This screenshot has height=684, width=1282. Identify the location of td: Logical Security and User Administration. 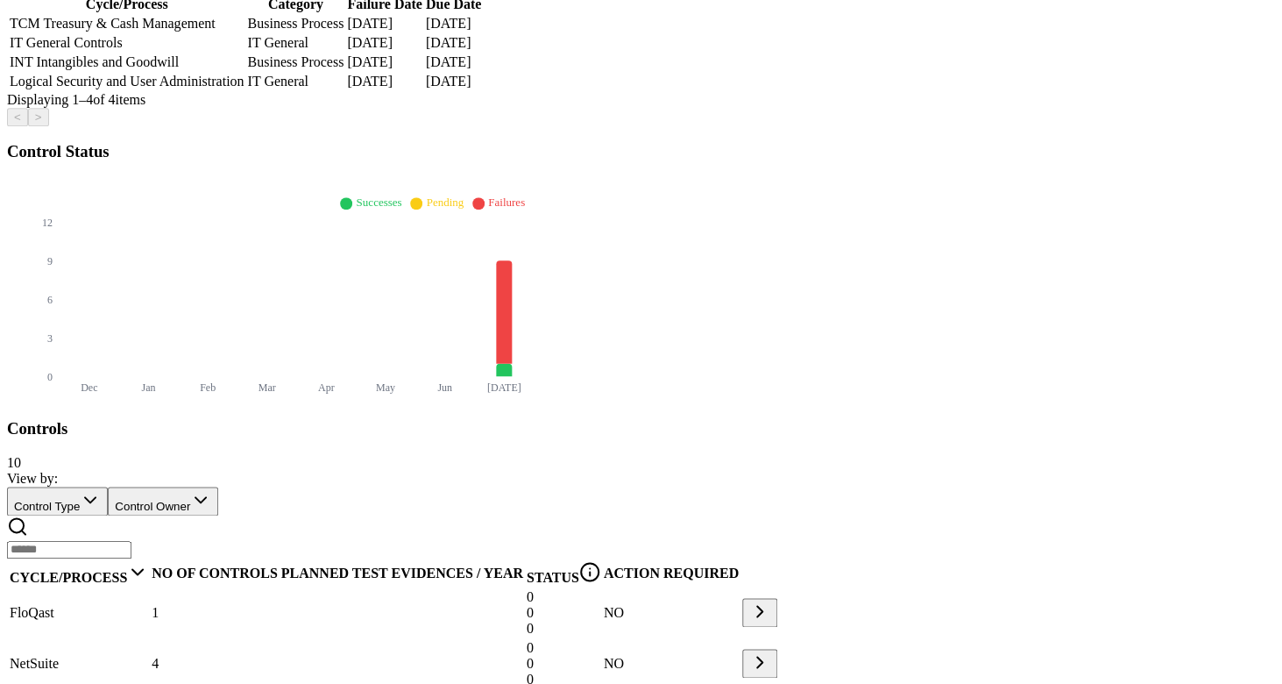
(127, 81).